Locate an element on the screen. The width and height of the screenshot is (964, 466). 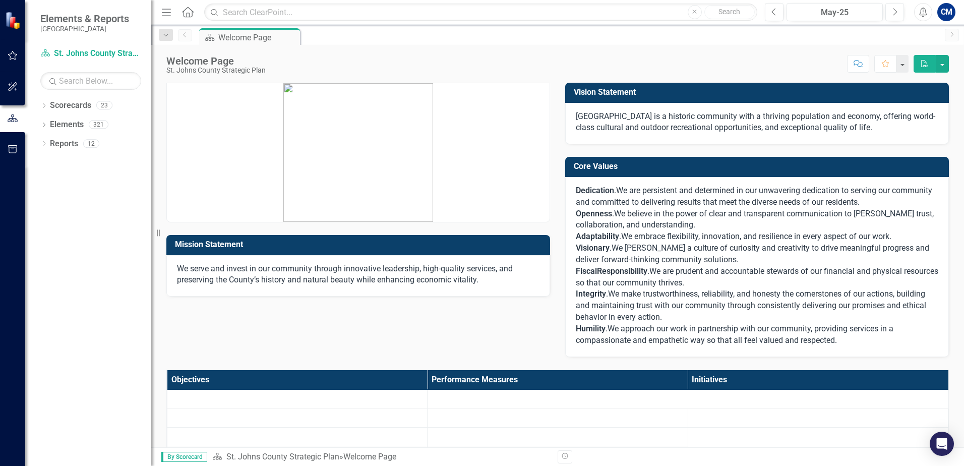
h3: Vision Statement is located at coordinates (759, 92).